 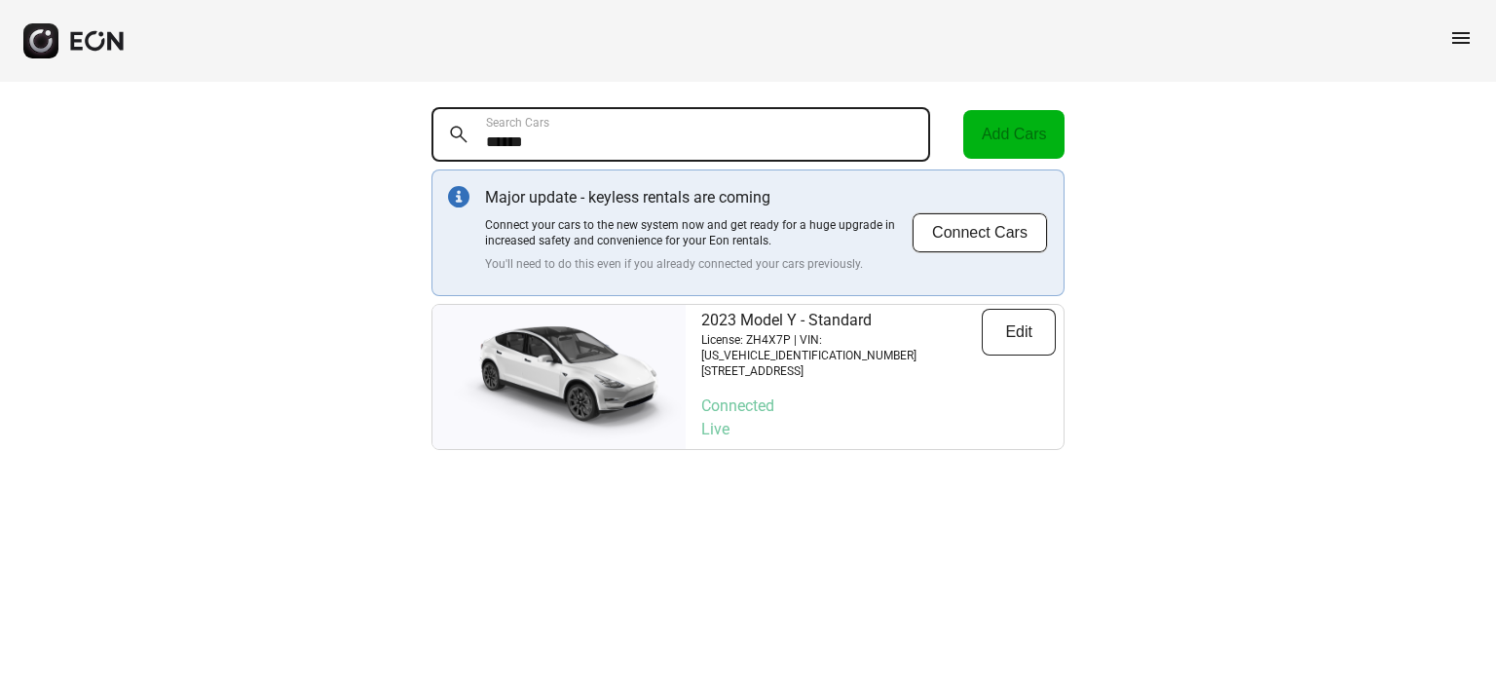 What do you see at coordinates (1461, 38) in the screenshot?
I see `span: menu` at bounding box center [1461, 38].